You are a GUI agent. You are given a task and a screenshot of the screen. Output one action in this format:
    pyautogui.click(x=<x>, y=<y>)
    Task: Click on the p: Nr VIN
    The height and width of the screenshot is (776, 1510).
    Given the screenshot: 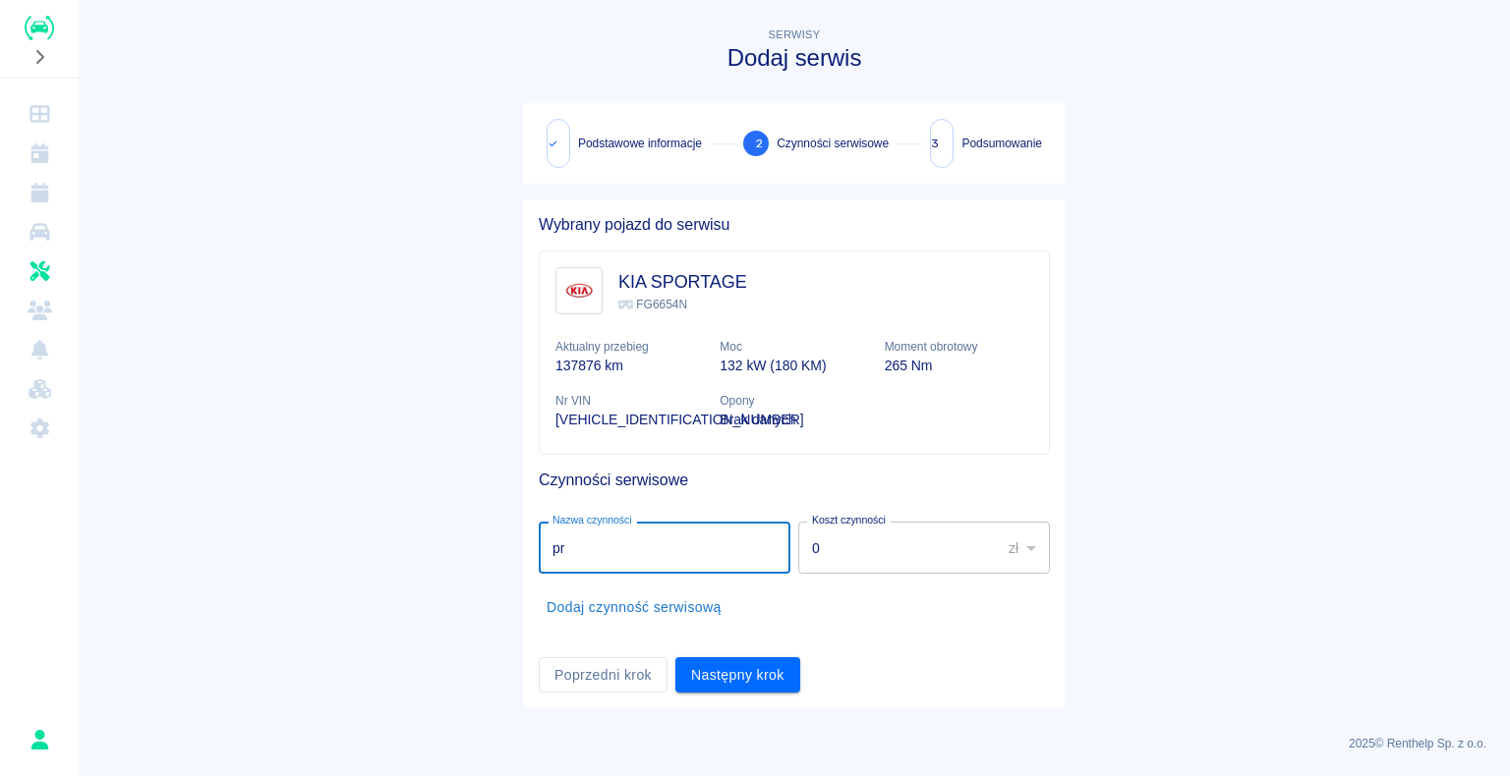 What is the action you would take?
    pyautogui.click(x=629, y=401)
    